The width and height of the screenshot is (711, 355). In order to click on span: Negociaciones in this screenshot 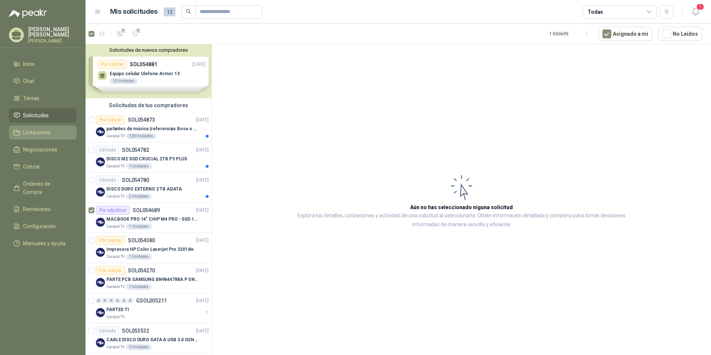, I will do `click(40, 149)`.